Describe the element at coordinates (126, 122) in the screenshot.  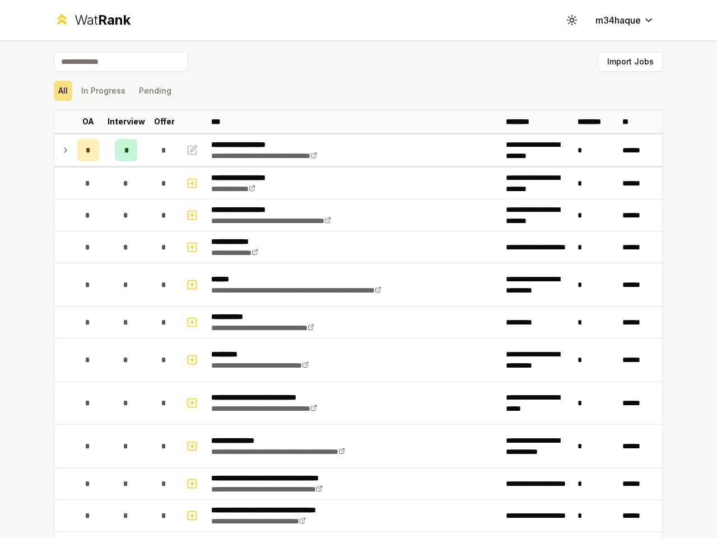
I see `p: Interview` at that location.